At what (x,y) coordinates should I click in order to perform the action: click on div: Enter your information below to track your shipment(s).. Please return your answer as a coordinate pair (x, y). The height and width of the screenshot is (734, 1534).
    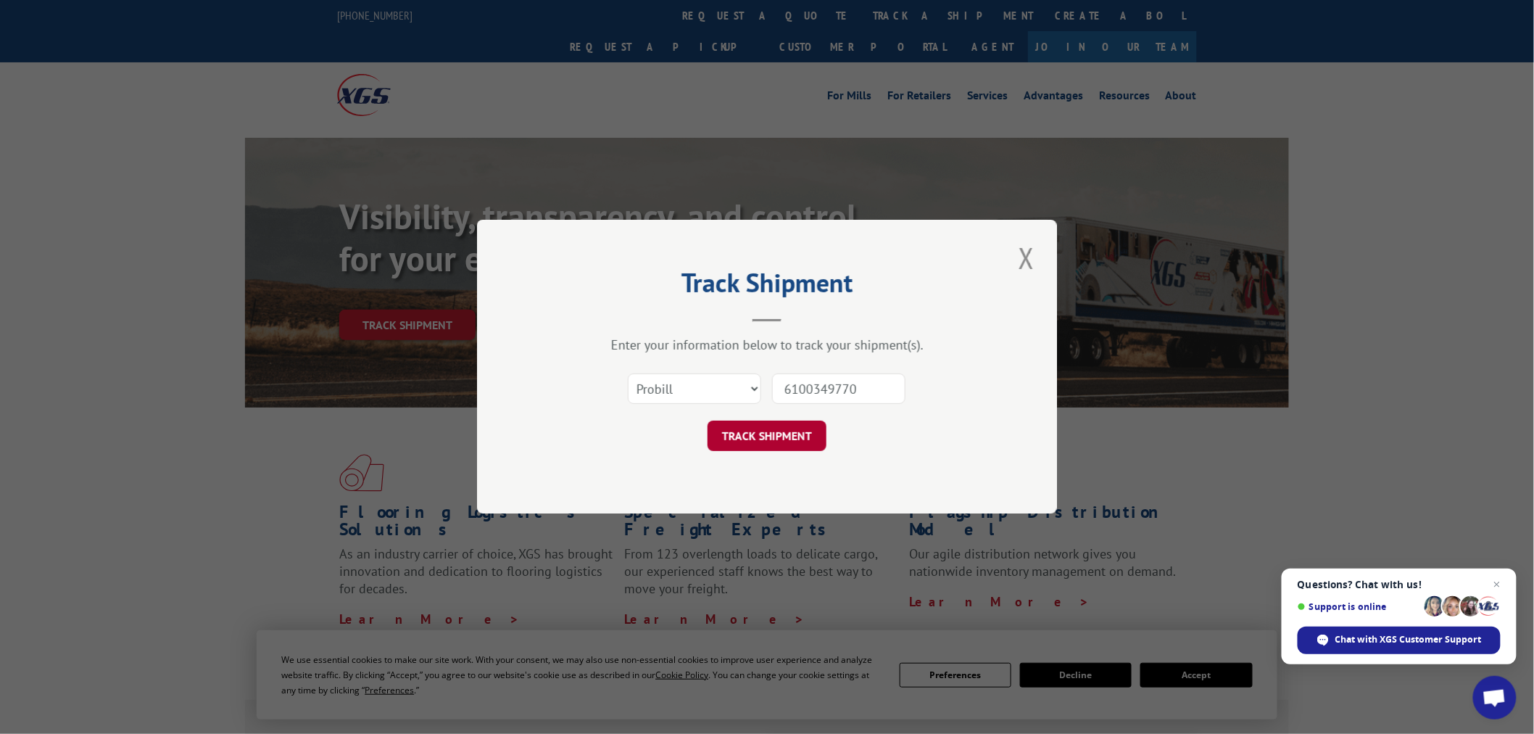
    Looking at the image, I should click on (767, 345).